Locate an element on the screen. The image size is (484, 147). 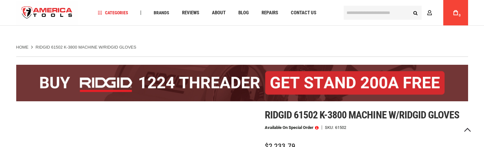
span: Reviews is located at coordinates (191, 13).